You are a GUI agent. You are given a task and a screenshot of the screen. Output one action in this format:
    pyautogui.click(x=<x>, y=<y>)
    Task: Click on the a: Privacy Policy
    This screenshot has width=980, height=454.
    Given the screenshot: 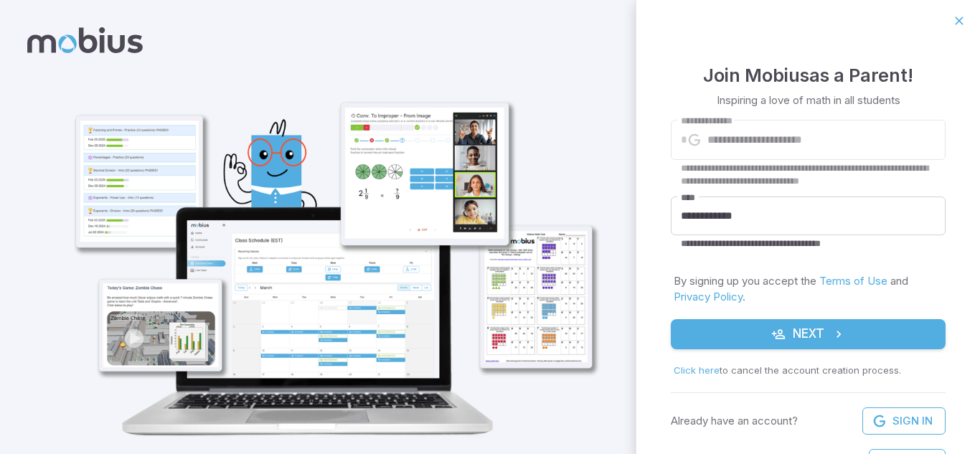 What is the action you would take?
    pyautogui.click(x=708, y=296)
    